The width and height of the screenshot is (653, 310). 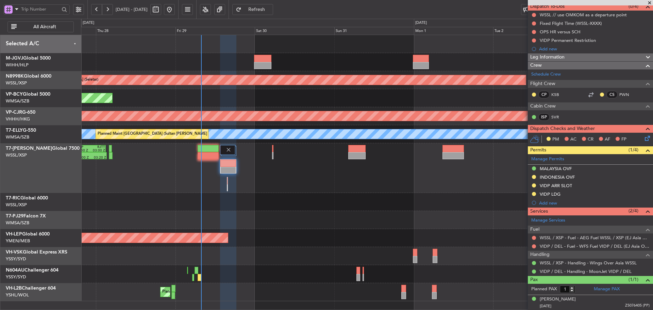 What do you see at coordinates (17, 65) in the screenshot?
I see `a: WIHH/HLP` at bounding box center [17, 65].